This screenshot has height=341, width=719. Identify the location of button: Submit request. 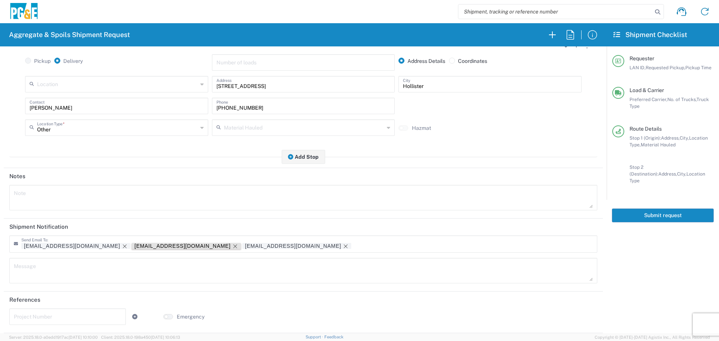
(663, 215).